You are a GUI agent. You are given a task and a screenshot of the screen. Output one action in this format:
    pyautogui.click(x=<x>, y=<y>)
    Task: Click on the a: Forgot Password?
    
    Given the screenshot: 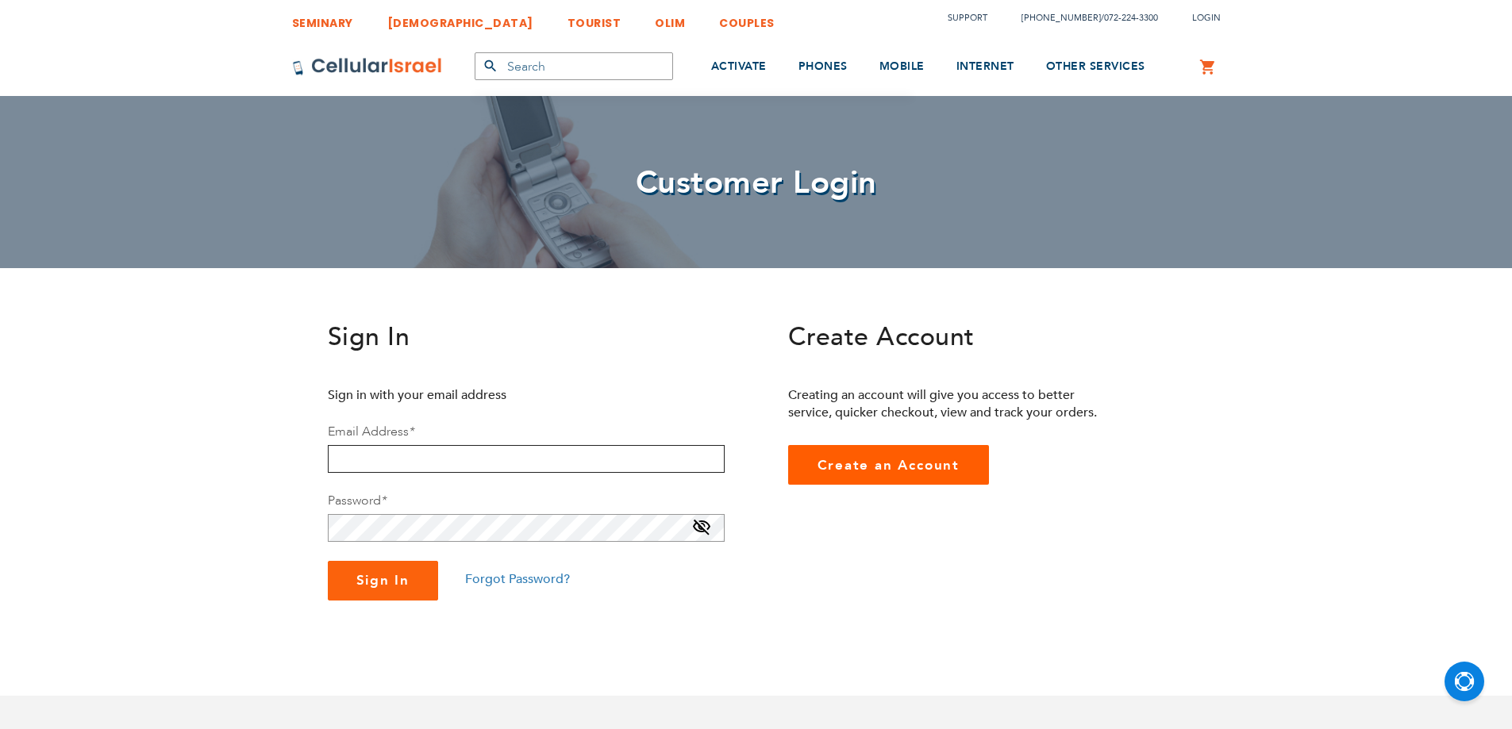 What is the action you would take?
    pyautogui.click(x=517, y=579)
    